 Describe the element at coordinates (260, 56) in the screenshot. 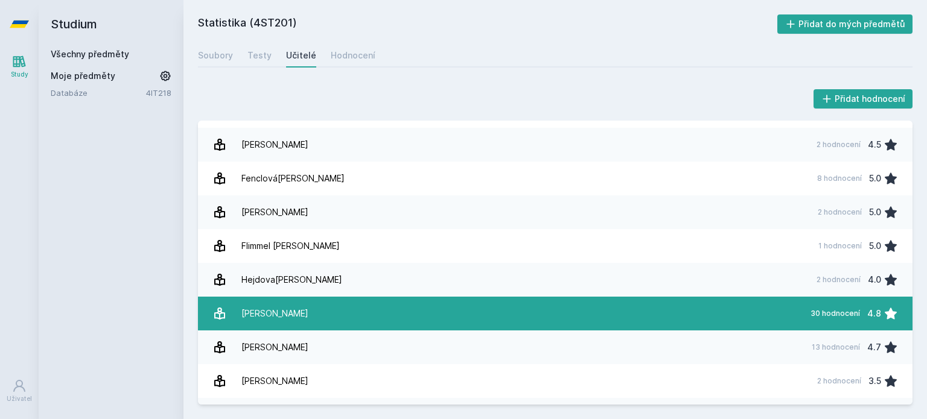

I see `a: Testy` at that location.